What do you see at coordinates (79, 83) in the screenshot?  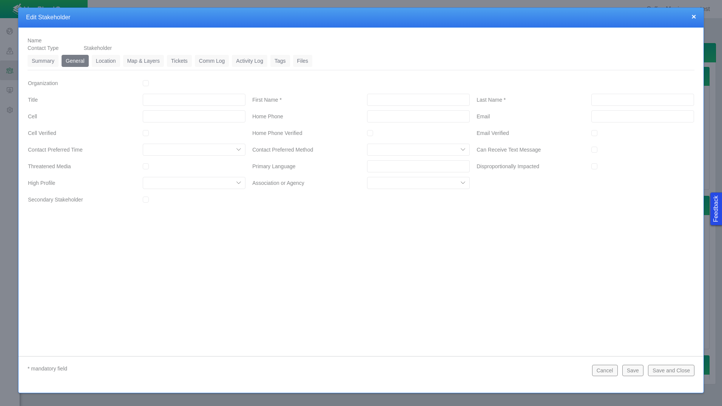 I see `label: Organization` at bounding box center [79, 83].